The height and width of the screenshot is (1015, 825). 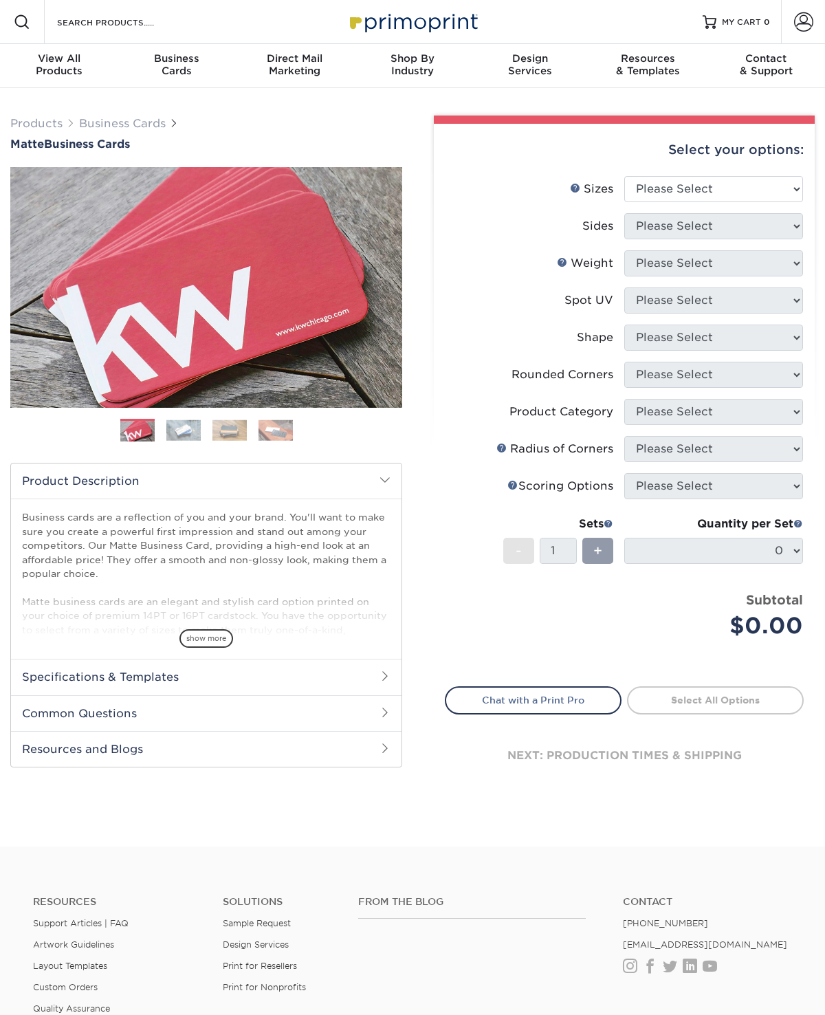 What do you see at coordinates (530, 66) in the screenshot?
I see `a: DesignServices` at bounding box center [530, 66].